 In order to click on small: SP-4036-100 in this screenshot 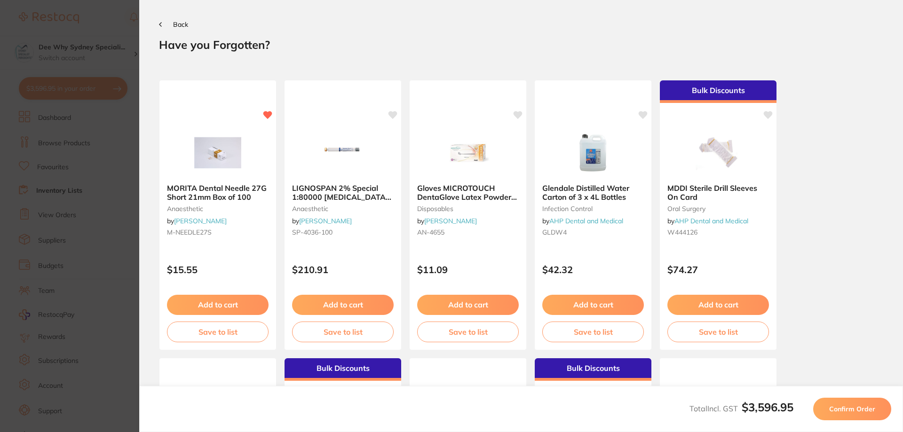, I will do `click(343, 232)`.